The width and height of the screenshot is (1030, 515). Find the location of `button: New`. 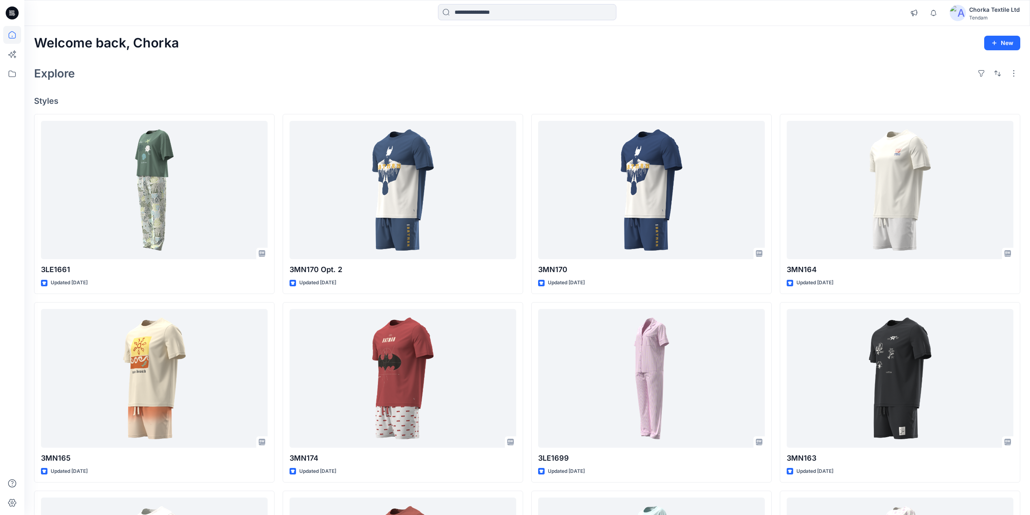

button: New is located at coordinates (1002, 43).